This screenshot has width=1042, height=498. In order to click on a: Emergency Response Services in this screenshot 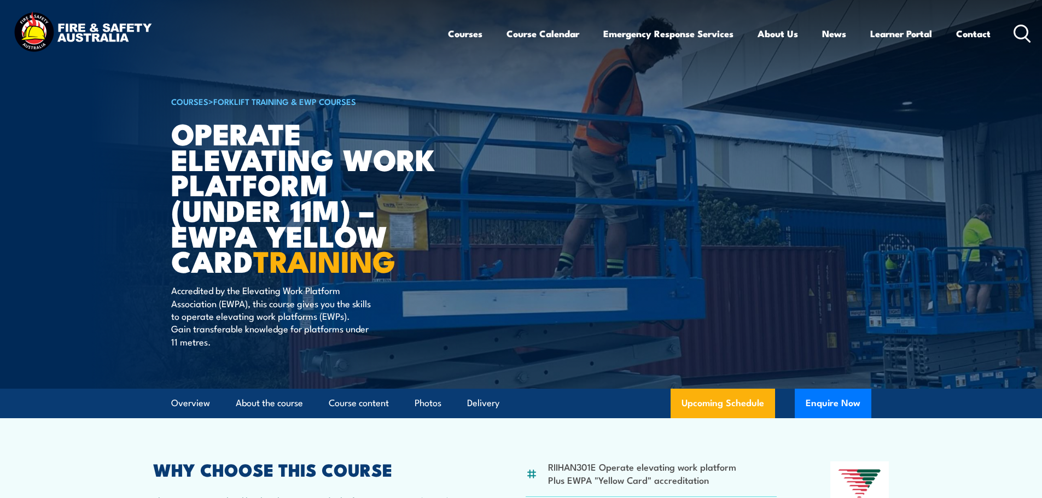, I will do `click(668, 33)`.